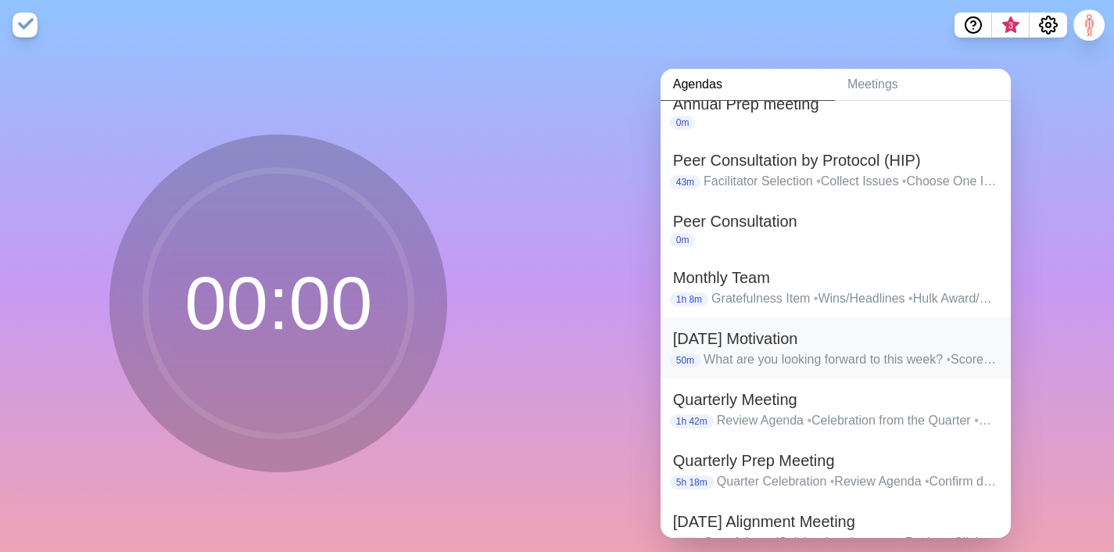 Image resolution: width=1114 pixels, height=552 pixels. What do you see at coordinates (835, 160) in the screenshot?
I see `h2: Peer Consultation by Protocol (HIP)` at bounding box center [835, 160].